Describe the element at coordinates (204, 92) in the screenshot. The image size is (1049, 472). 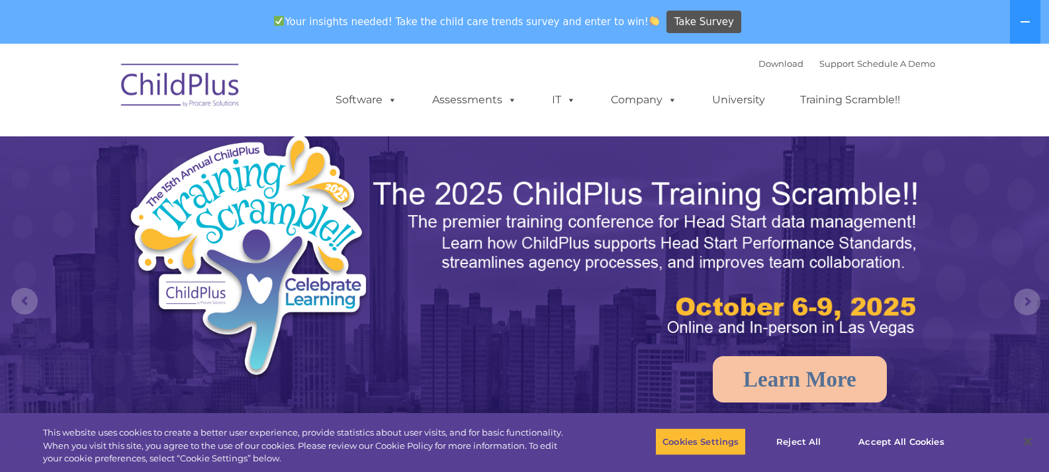
I see `span: Last name` at that location.